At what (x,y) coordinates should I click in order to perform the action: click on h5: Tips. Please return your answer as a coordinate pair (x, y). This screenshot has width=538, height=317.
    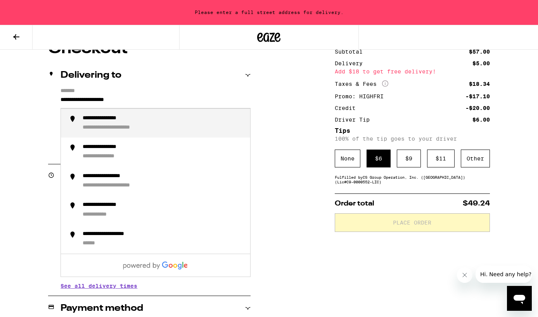
    Looking at the image, I should click on (412, 131).